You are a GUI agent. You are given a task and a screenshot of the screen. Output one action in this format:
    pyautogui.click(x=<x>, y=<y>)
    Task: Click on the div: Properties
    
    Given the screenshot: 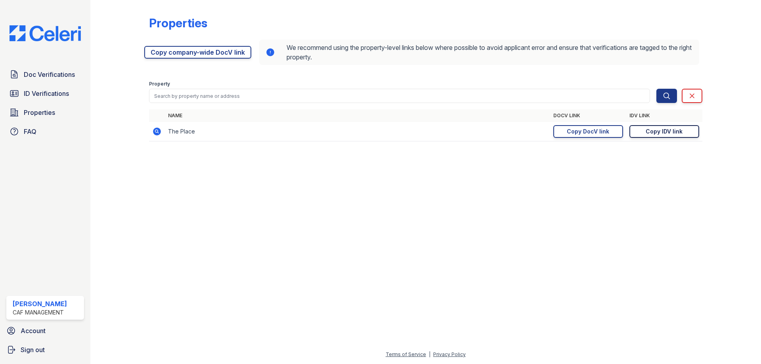 What is the action you would take?
    pyautogui.click(x=178, y=23)
    